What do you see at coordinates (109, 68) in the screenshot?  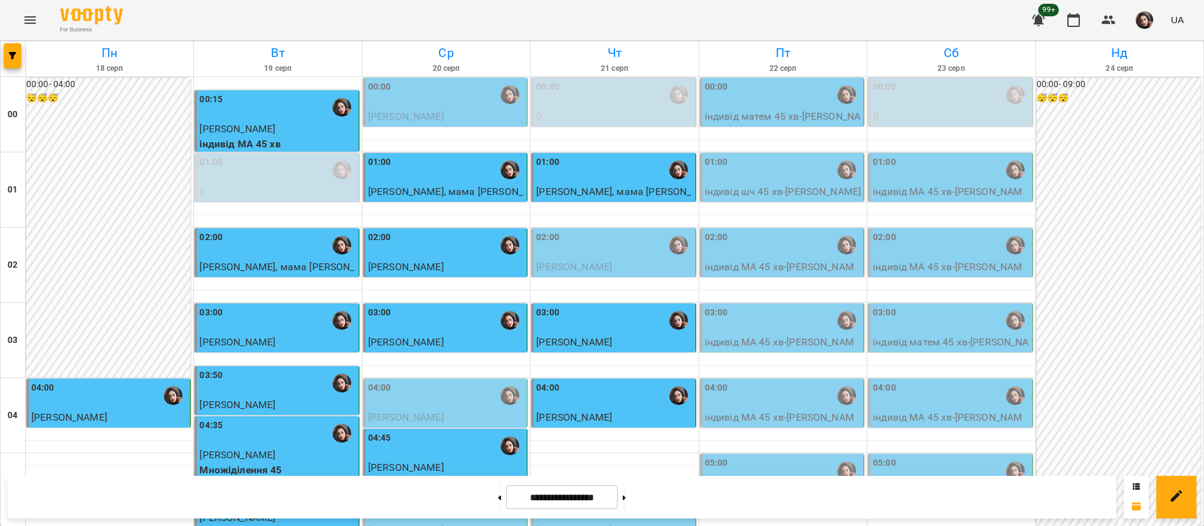 I see `h6: 18 серп` at bounding box center [109, 68].